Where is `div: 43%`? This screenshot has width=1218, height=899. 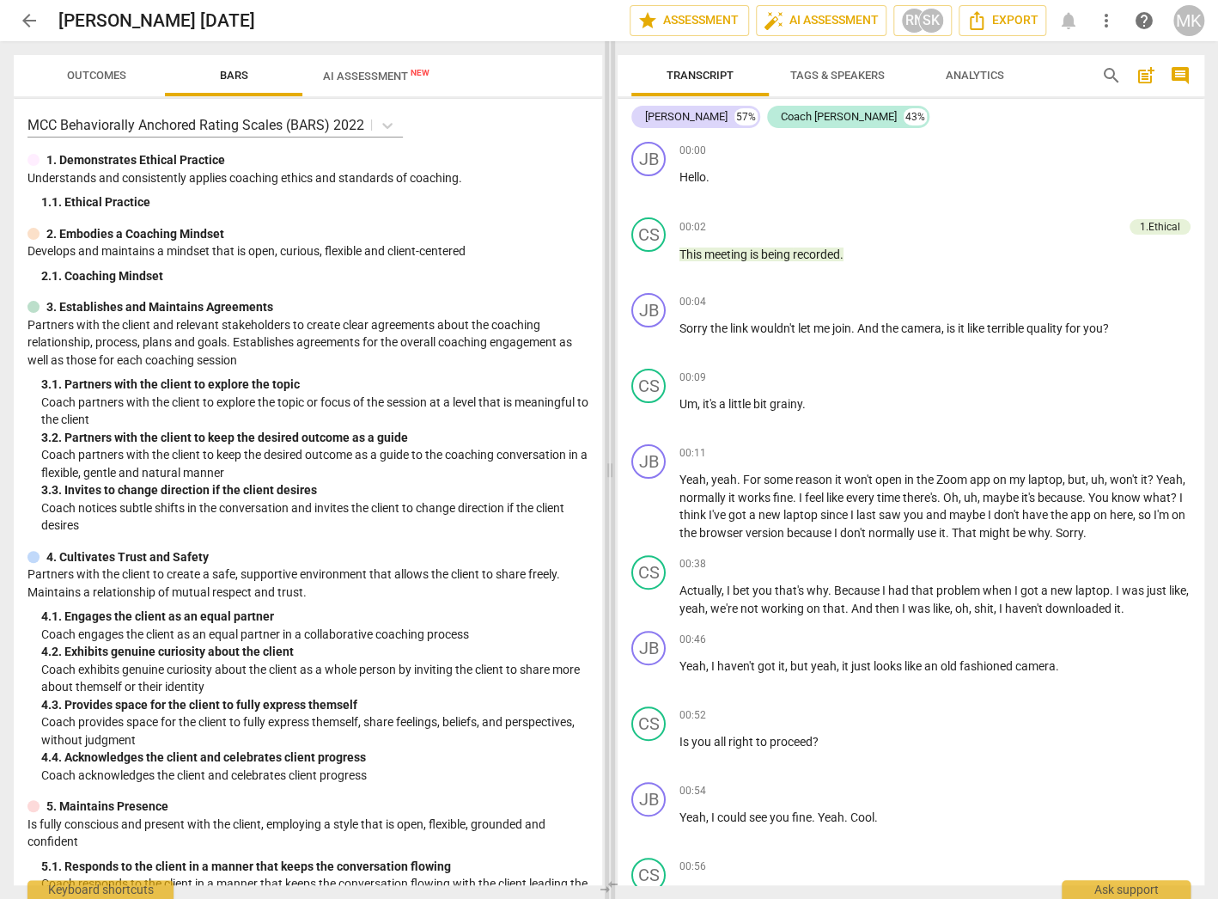 div: 43% is located at coordinates (915, 117).